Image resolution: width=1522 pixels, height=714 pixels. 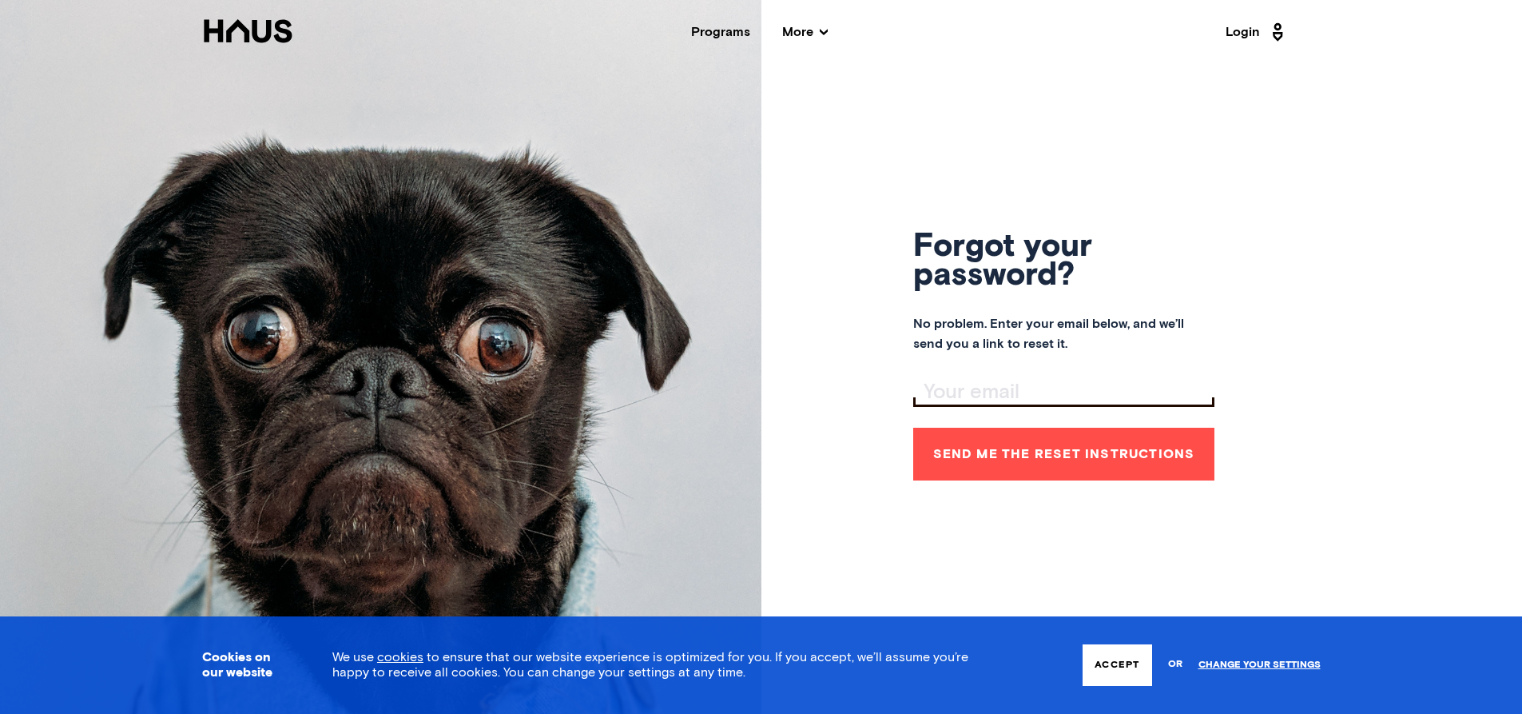 What do you see at coordinates (805, 32) in the screenshot?
I see `span: More` at bounding box center [805, 32].